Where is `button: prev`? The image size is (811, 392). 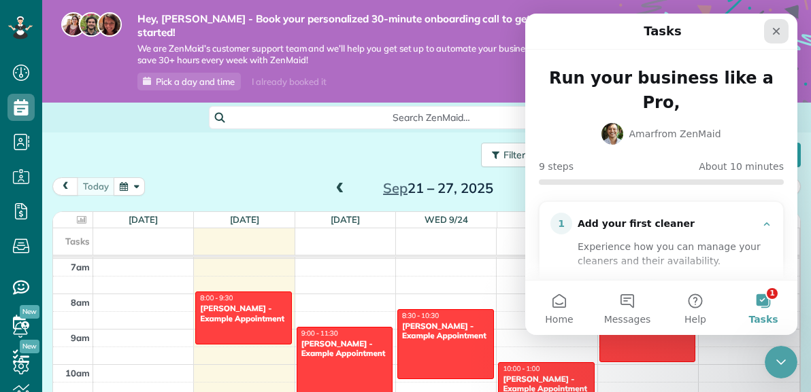
button: prev is located at coordinates (65, 186).